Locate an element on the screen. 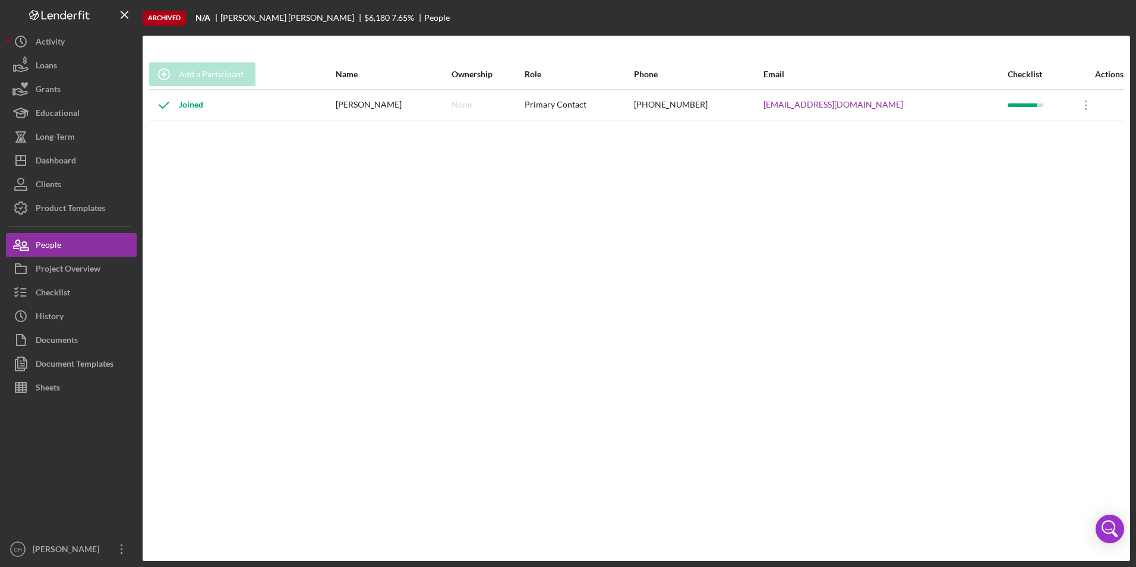 This screenshot has height=567, width=1136. div: Email is located at coordinates (884, 74).